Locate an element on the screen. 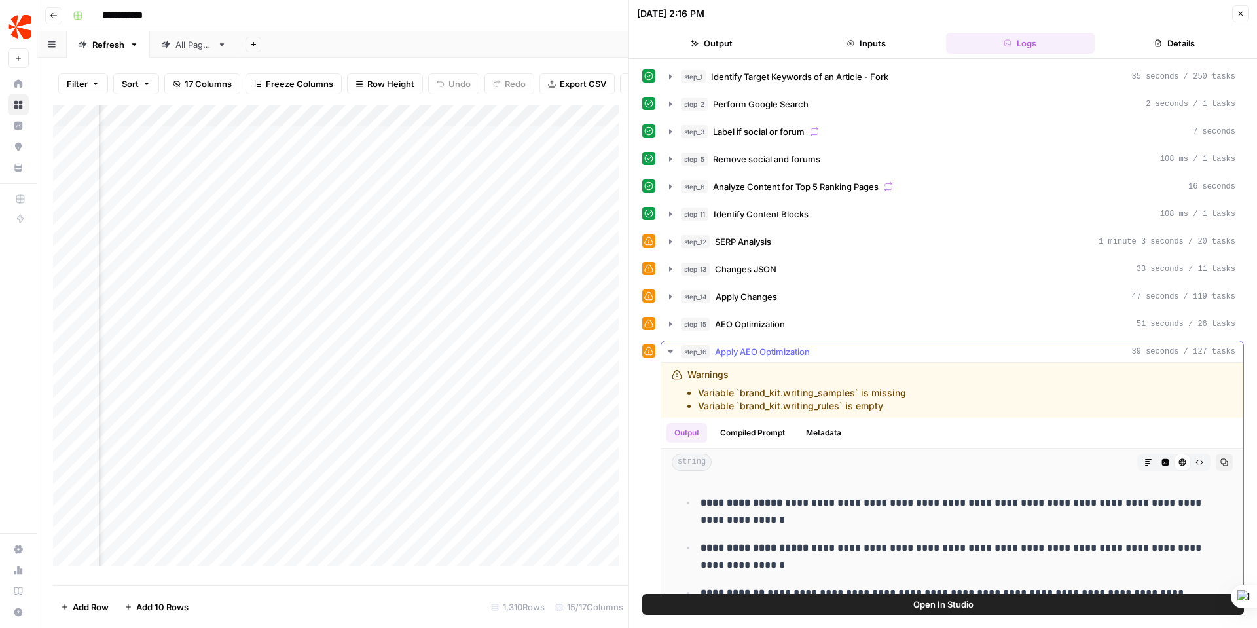 This screenshot has height=628, width=1257. span: 1 minute 3 seconds / 20 tasks is located at coordinates (1166, 242).